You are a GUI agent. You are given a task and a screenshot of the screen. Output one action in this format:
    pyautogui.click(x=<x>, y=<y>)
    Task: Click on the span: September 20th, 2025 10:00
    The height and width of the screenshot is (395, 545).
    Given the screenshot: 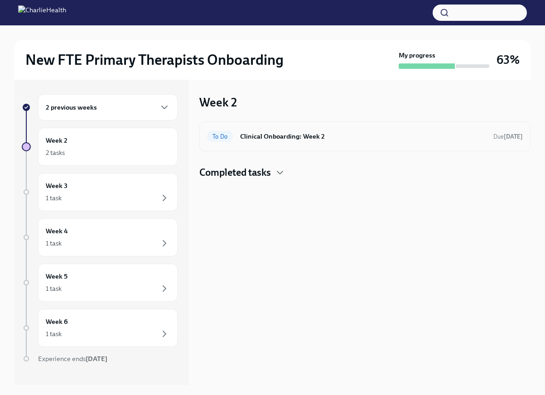 What is the action you would take?
    pyautogui.click(x=508, y=136)
    